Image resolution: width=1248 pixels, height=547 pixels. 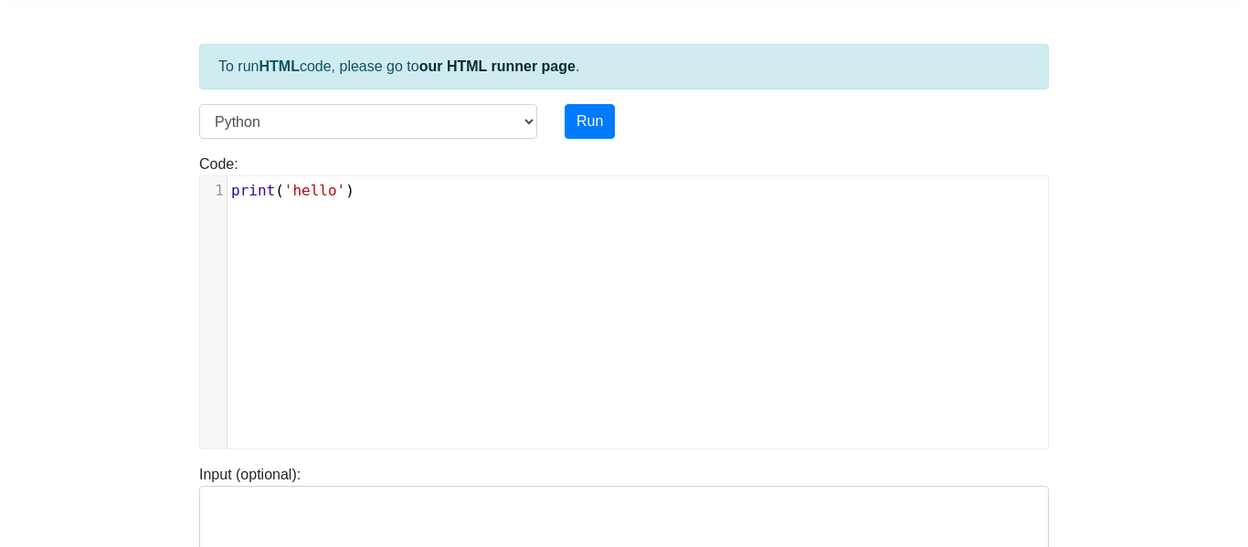 What do you see at coordinates (279, 66) in the screenshot?
I see `strong: HTML` at bounding box center [279, 66].